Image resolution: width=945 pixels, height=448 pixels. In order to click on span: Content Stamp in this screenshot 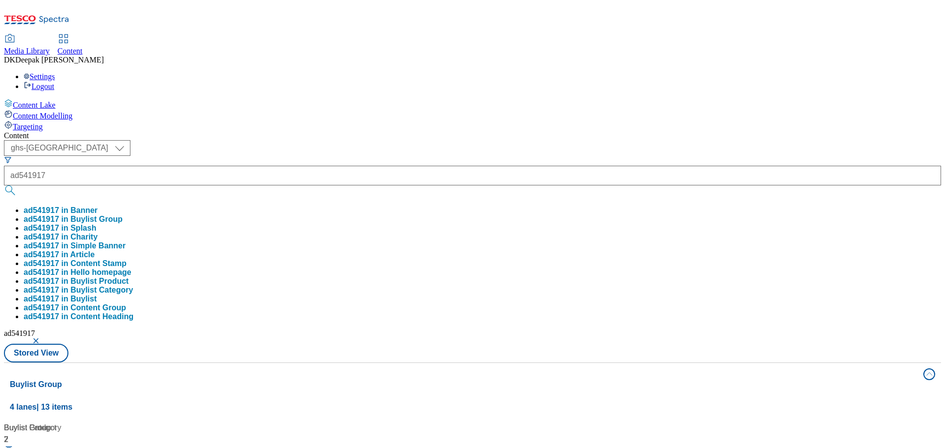, I will do `click(98, 263)`.